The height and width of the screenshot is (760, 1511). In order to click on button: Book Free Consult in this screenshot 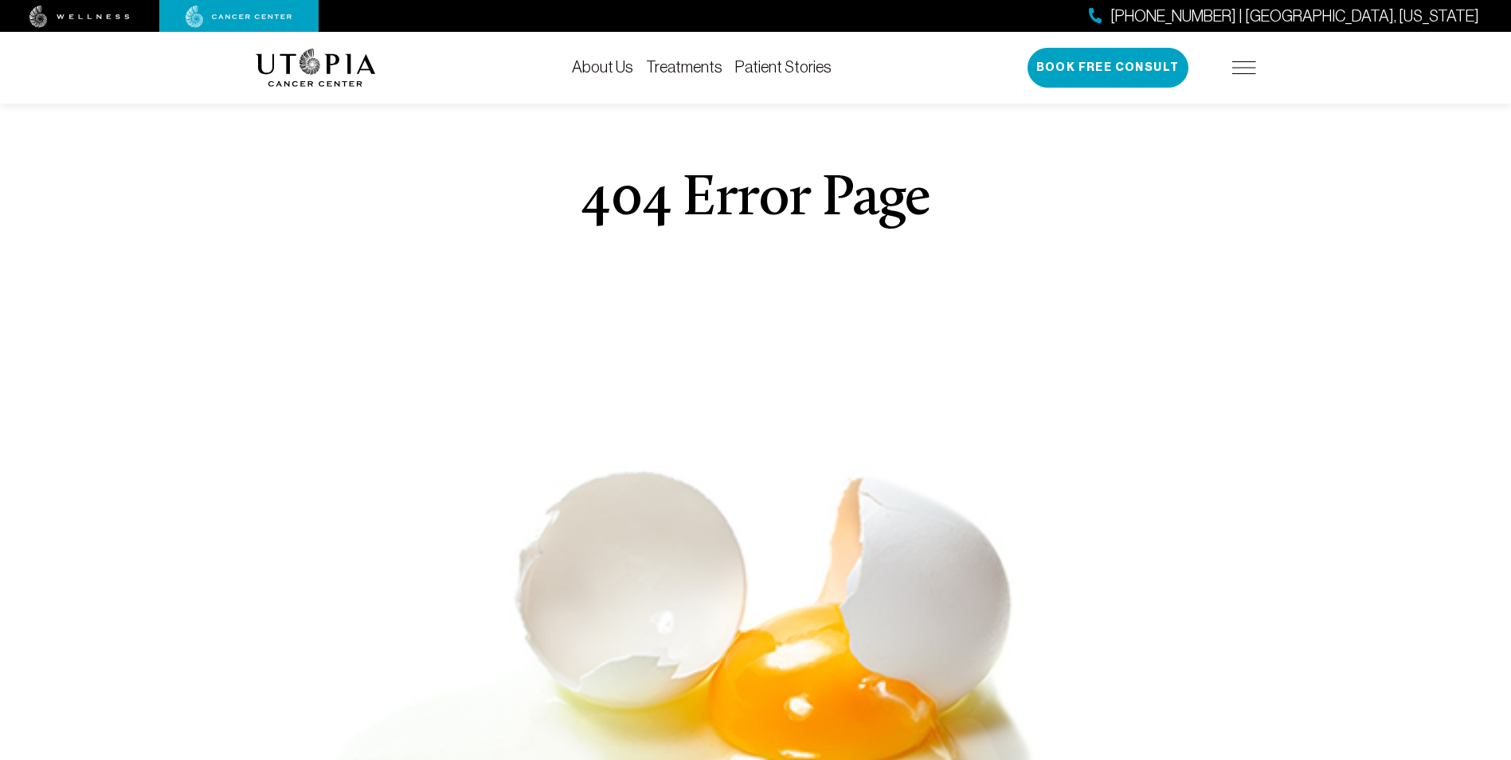, I will do `click(1108, 68)`.